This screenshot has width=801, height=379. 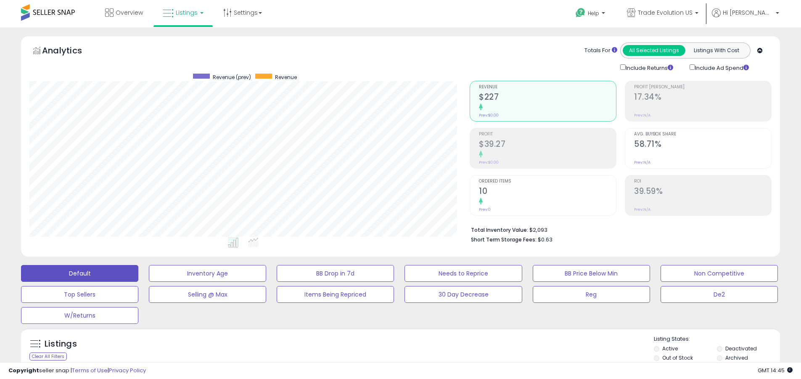 What do you see at coordinates (77, 370) in the screenshot?
I see `div: seller snap | |` at bounding box center [77, 370].